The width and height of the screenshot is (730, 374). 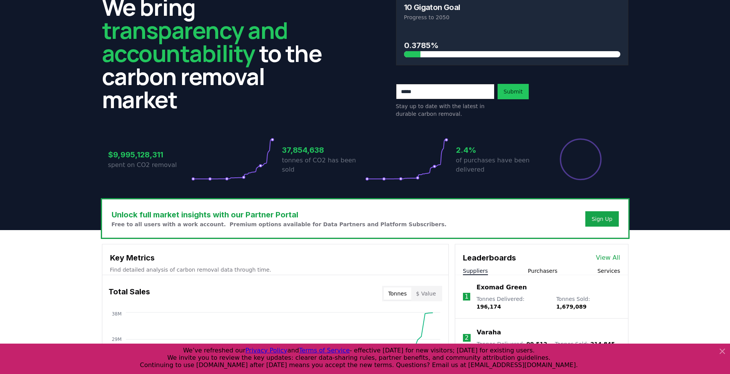 What do you see at coordinates (195, 42) in the screenshot?
I see `span: transparency and accountability` at bounding box center [195, 42].